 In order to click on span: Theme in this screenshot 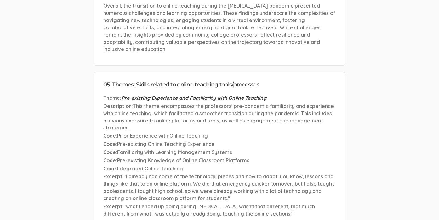, I will do `click(112, 98)`.